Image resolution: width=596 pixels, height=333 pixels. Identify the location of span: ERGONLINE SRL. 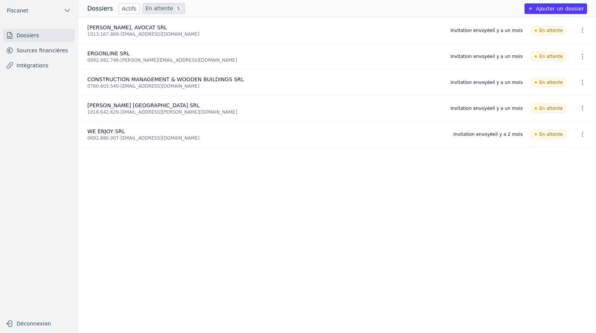
(108, 53).